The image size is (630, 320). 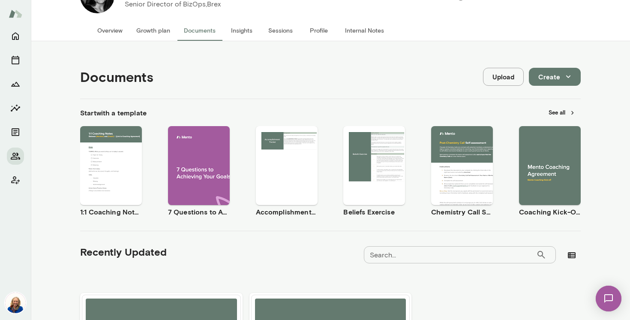 I want to click on h4: Documents, so click(x=117, y=77).